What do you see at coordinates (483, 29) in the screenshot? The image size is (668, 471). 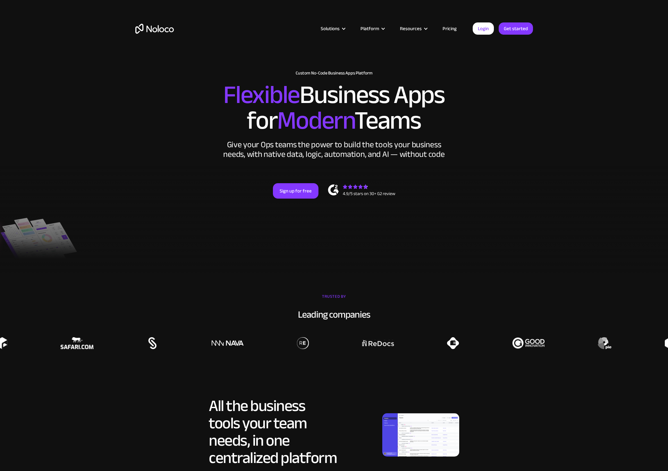 I see `a: Login` at bounding box center [483, 29].